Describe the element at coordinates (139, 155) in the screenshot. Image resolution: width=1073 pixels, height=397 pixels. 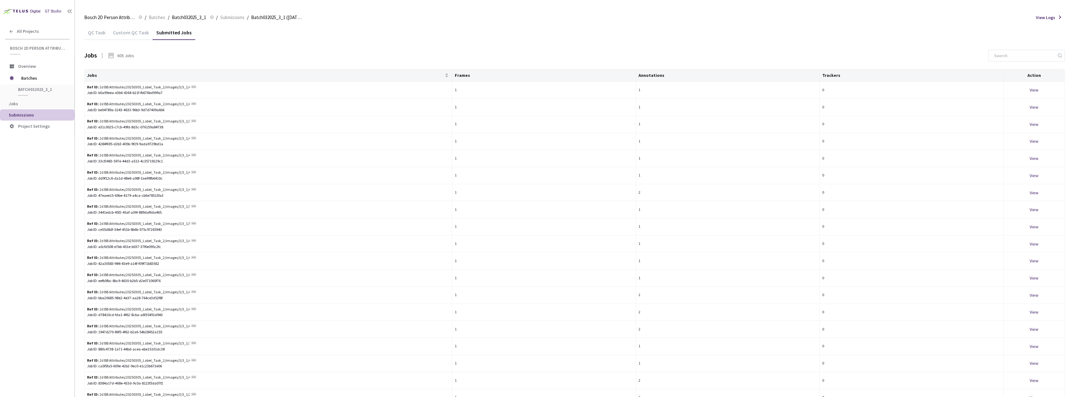
I see `div: 2d BB Attributes/20250305_Label_Task_2/images/3/3_1/4520333591_16a9b2c937_o.jpg` at that location.